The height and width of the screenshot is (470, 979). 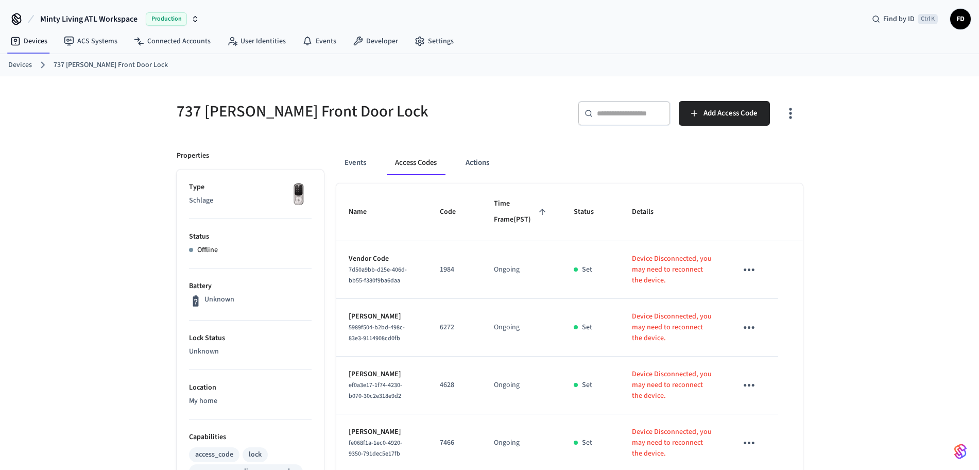 I want to click on a: Settings, so click(x=434, y=41).